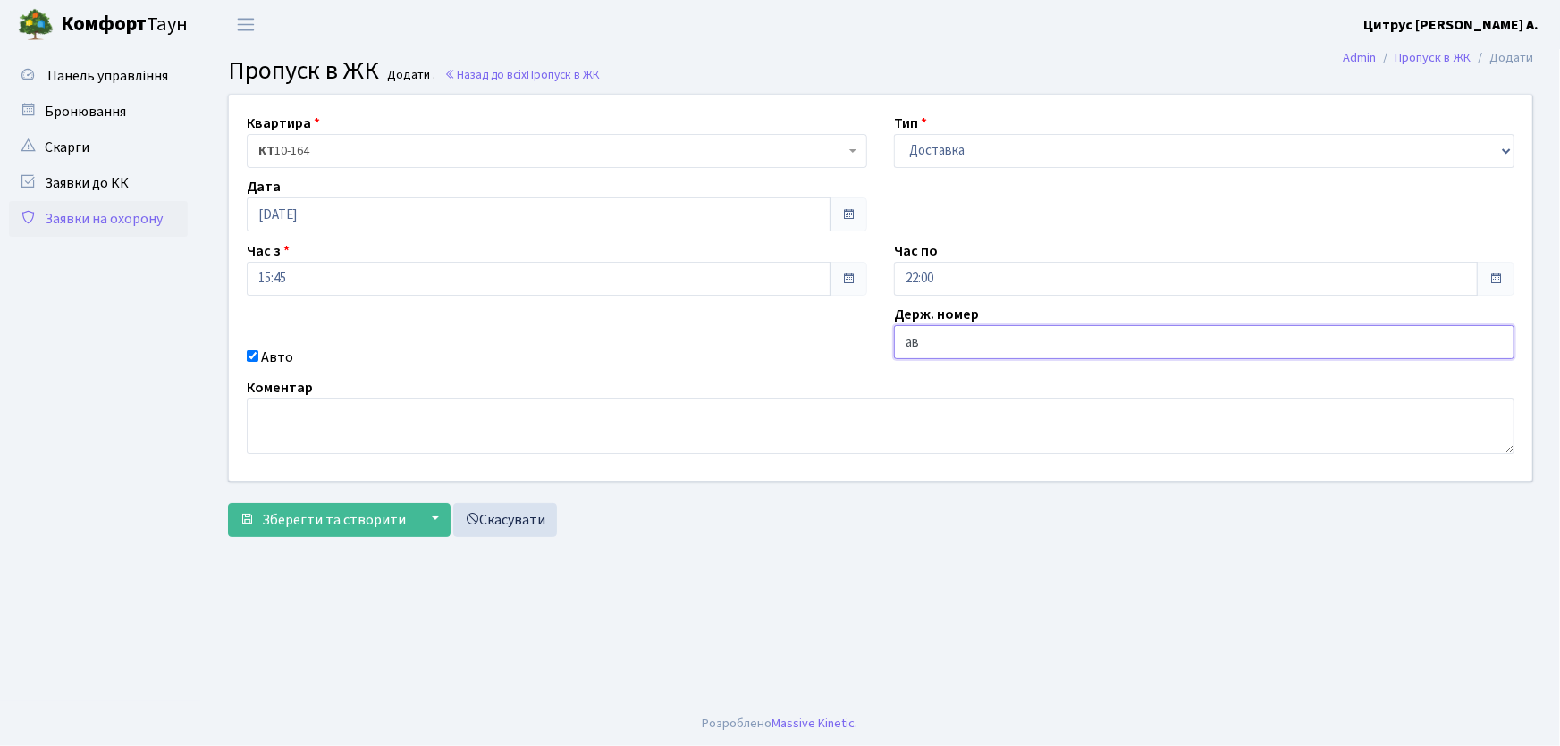 Image resolution: width=1560 pixels, height=746 pixels. Describe the element at coordinates (264, 187) in the screenshot. I see `label: Дата` at that location.